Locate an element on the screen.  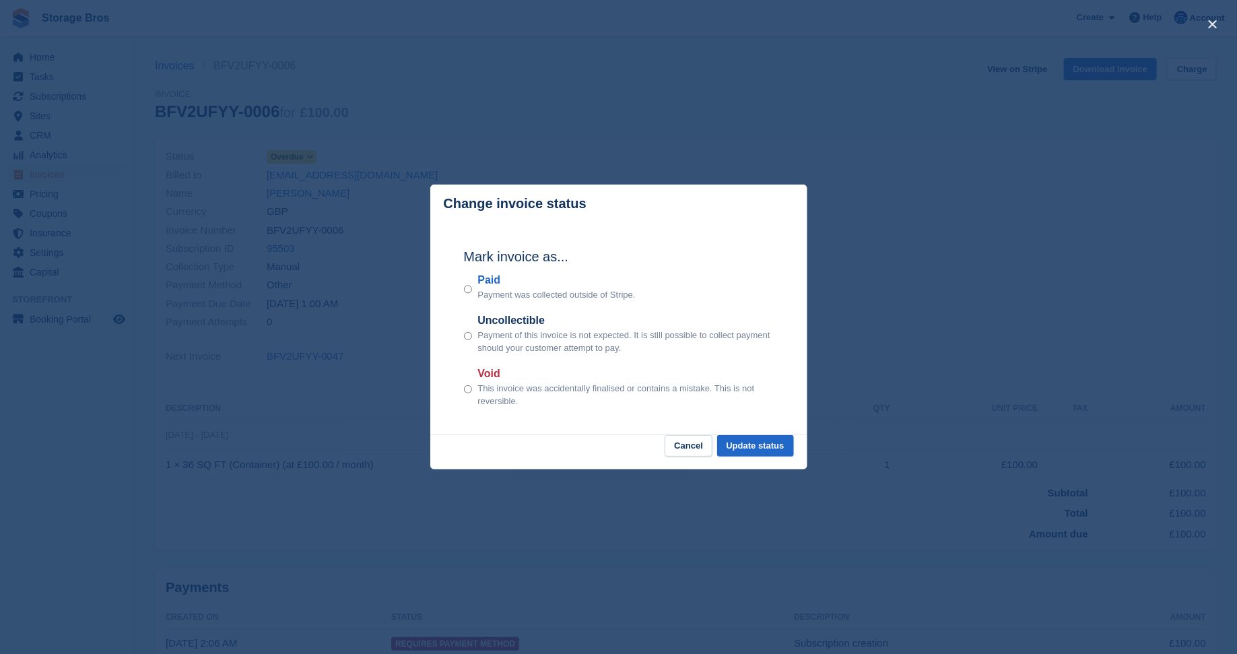
p: Payment was collected outside of Stripe. is located at coordinates (556, 295).